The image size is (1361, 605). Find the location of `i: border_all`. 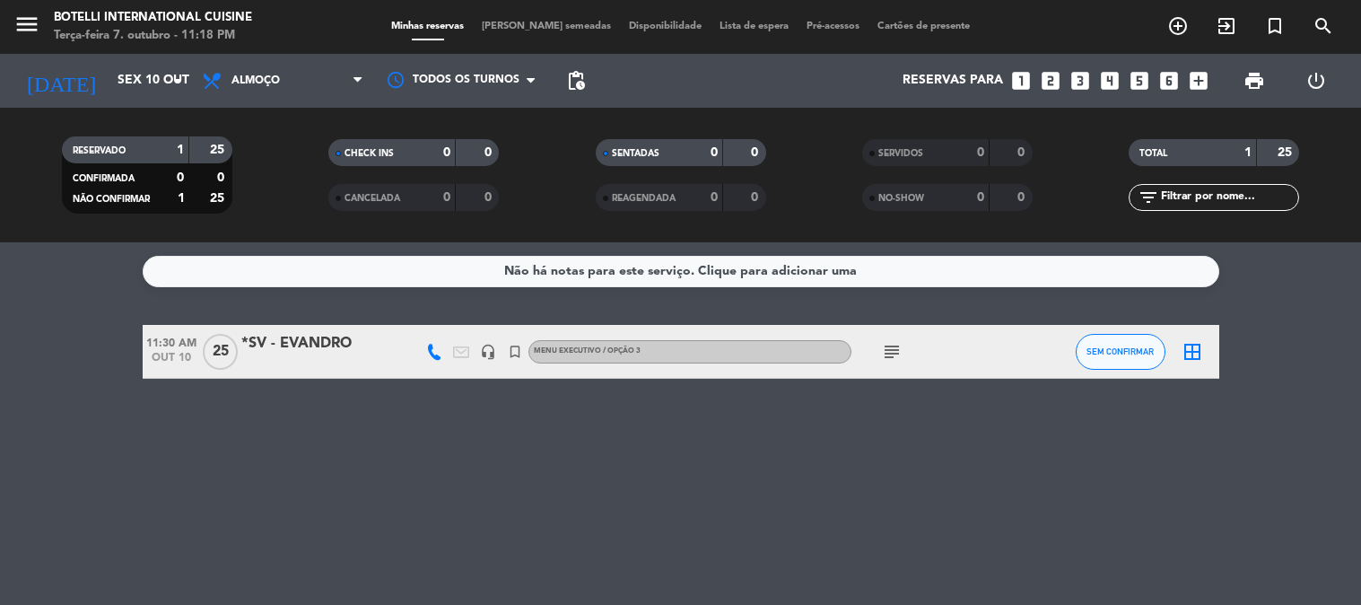

i: border_all is located at coordinates (1192, 352).